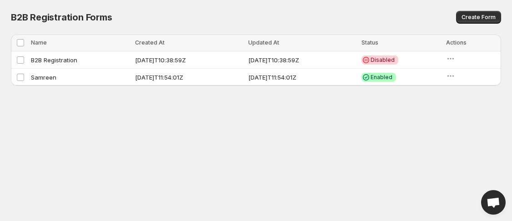 The width and height of the screenshot is (512, 221). What do you see at coordinates (80, 60) in the screenshot?
I see `td: B2B Registration` at bounding box center [80, 60].